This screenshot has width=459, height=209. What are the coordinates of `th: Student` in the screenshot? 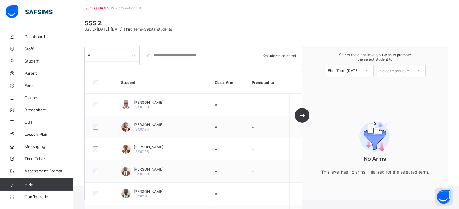 It's located at (163, 83).